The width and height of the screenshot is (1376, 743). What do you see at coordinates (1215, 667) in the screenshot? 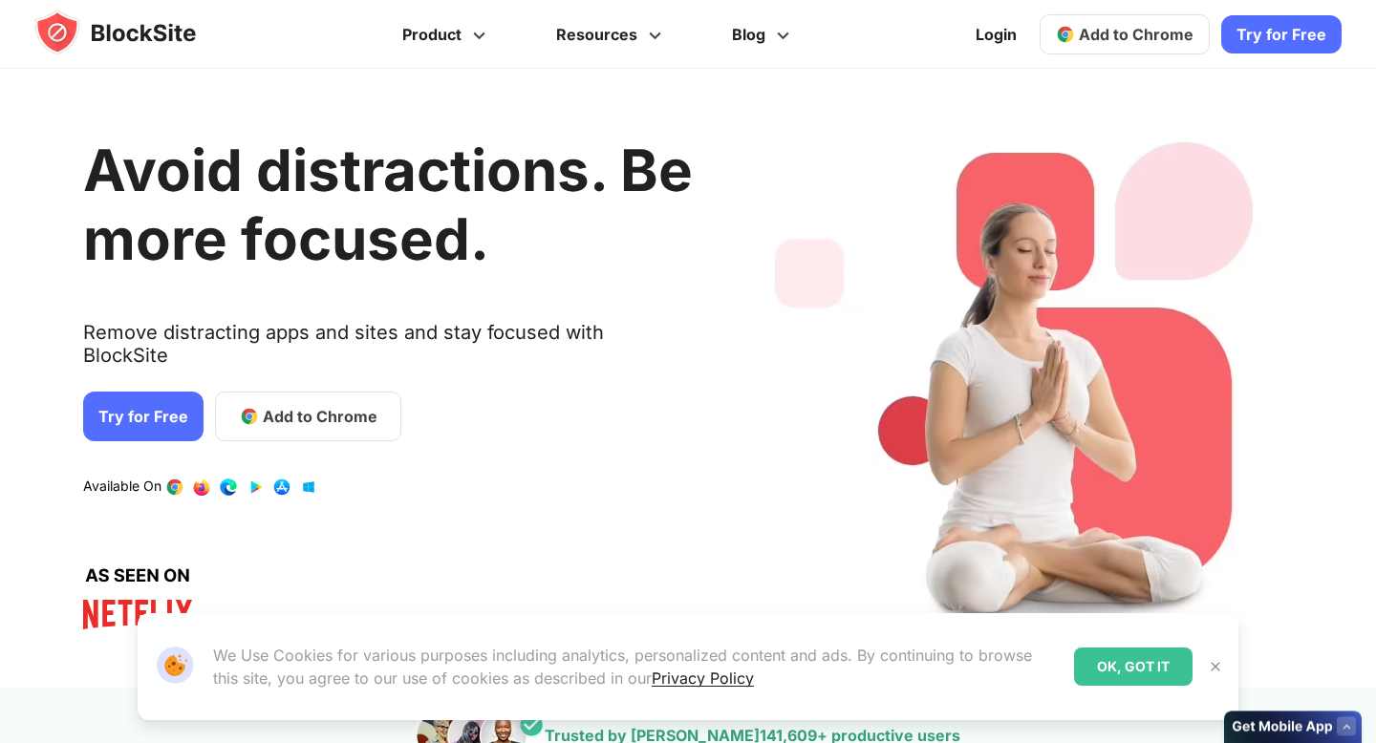
I see `img: Close` at bounding box center [1215, 667].